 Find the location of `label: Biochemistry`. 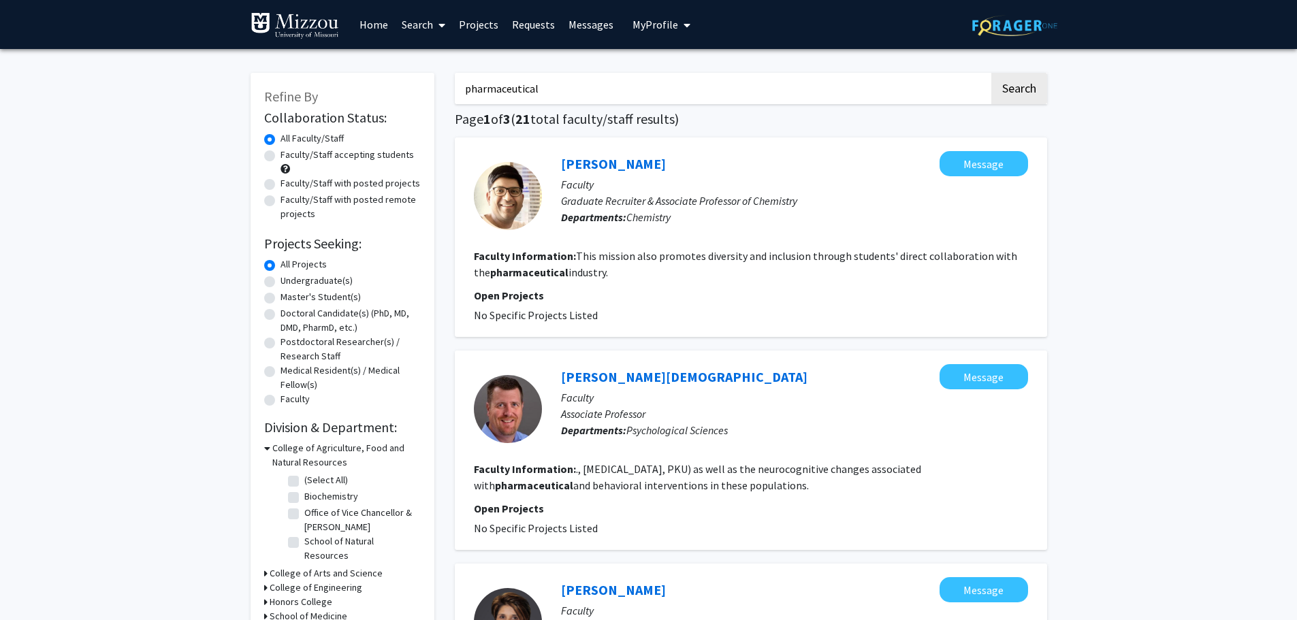

label: Biochemistry is located at coordinates (331, 496).